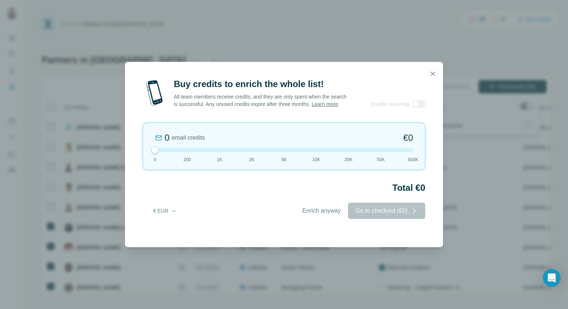 This screenshot has width=568, height=309. I want to click on img: mobile-phone, so click(155, 93).